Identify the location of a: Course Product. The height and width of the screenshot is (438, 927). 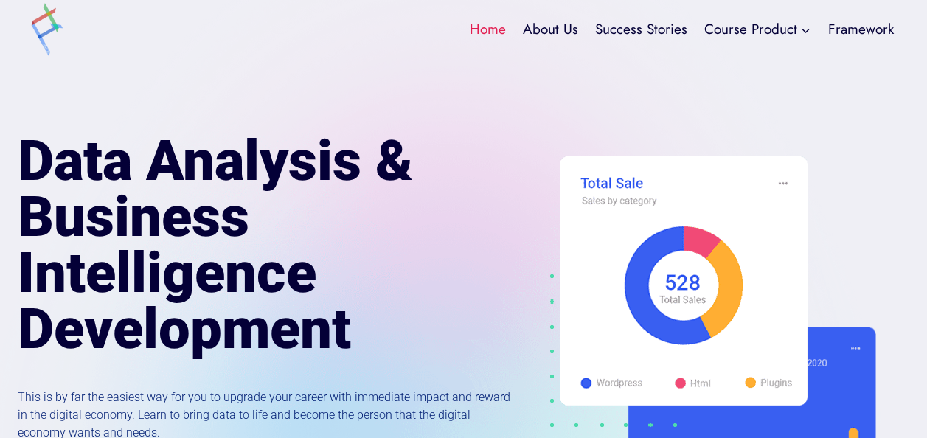
(757, 29).